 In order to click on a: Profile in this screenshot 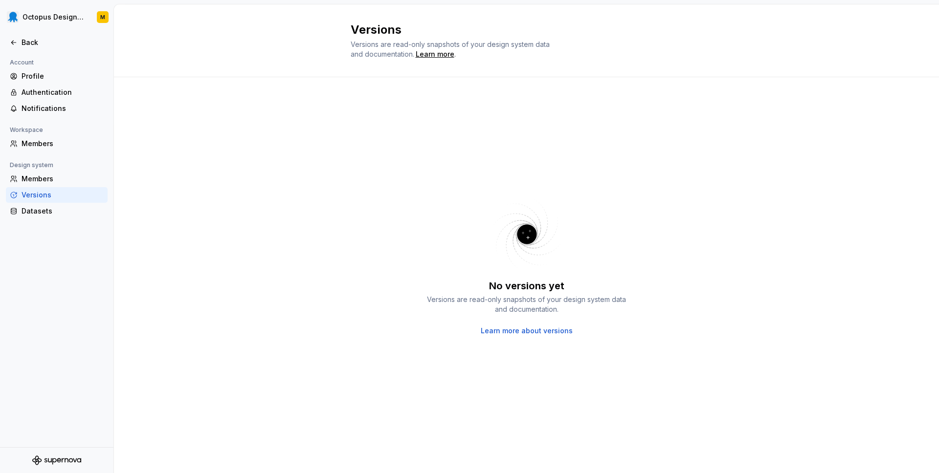, I will do `click(57, 76)`.